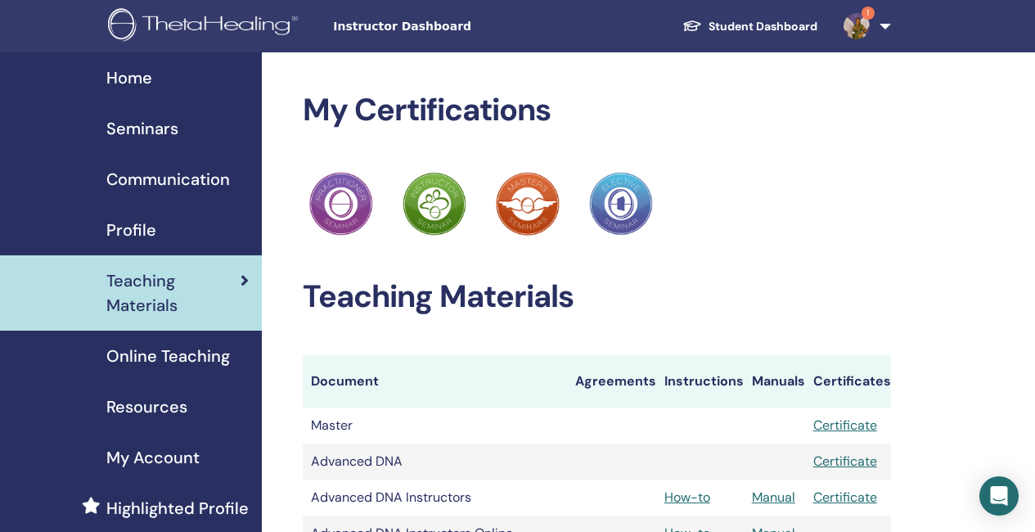 This screenshot has height=532, width=1035. What do you see at coordinates (434, 425) in the screenshot?
I see `td: Master` at bounding box center [434, 425].